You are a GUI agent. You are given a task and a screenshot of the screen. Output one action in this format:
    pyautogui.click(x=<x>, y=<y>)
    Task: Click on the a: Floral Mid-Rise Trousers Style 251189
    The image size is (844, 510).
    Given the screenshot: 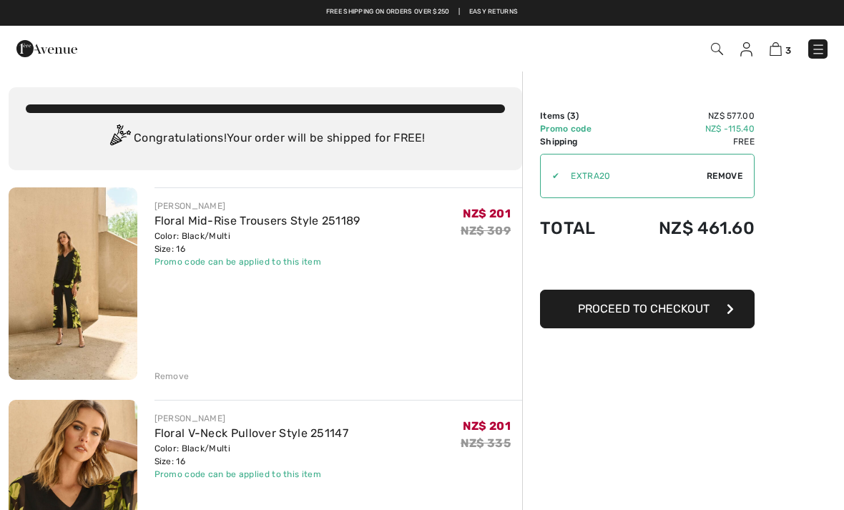 What is the action you would take?
    pyautogui.click(x=257, y=220)
    